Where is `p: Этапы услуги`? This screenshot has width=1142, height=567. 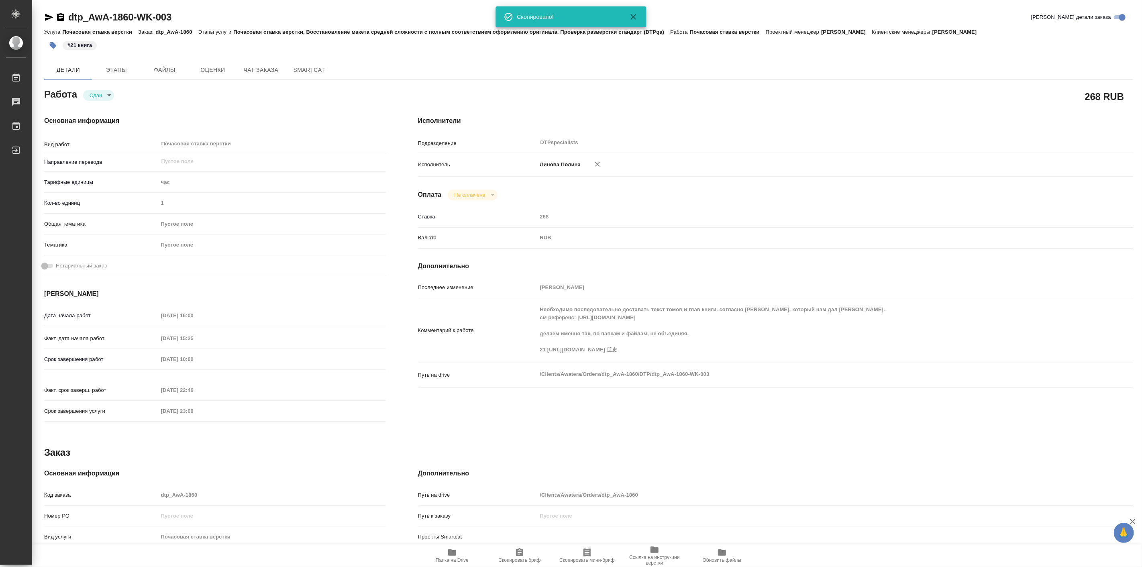 p: Этапы услуги is located at coordinates (216, 32).